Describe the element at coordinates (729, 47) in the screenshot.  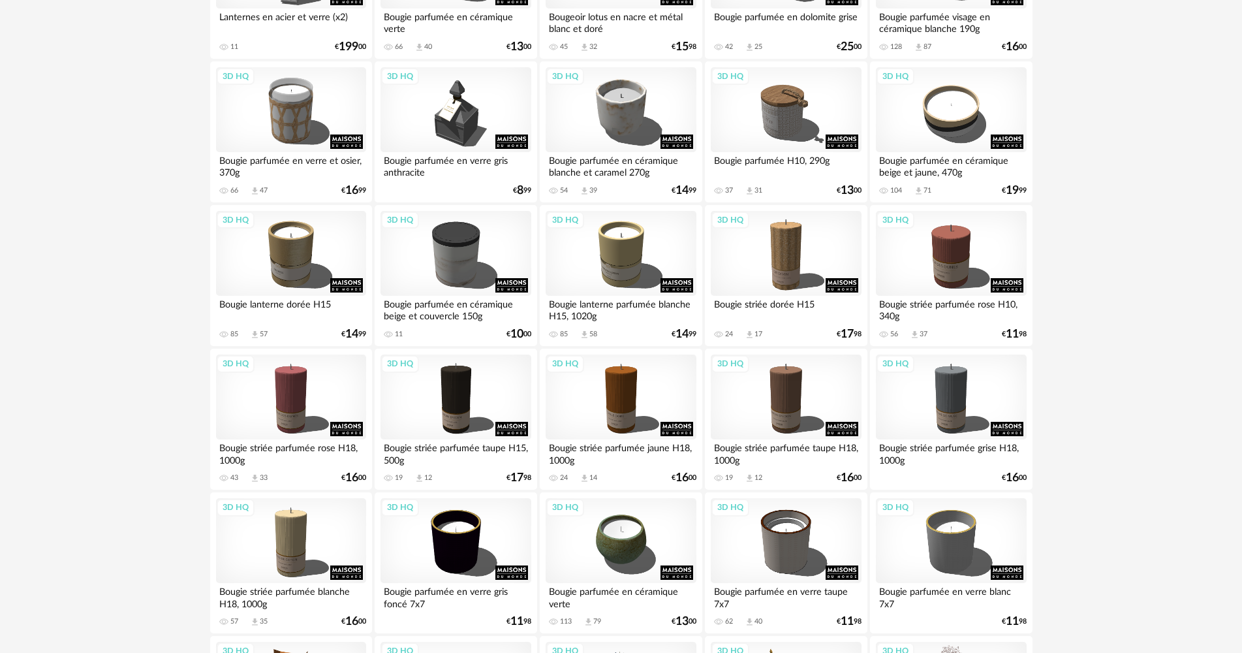
I see `div: 42` at that location.